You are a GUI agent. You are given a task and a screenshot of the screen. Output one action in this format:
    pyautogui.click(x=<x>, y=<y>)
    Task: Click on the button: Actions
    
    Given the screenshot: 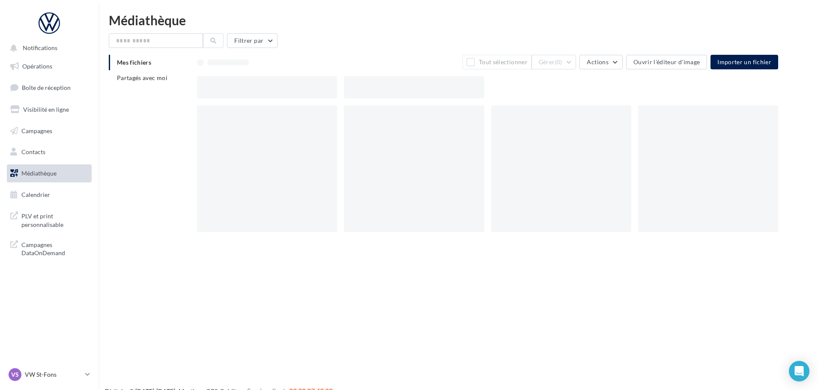 What is the action you would take?
    pyautogui.click(x=601, y=62)
    